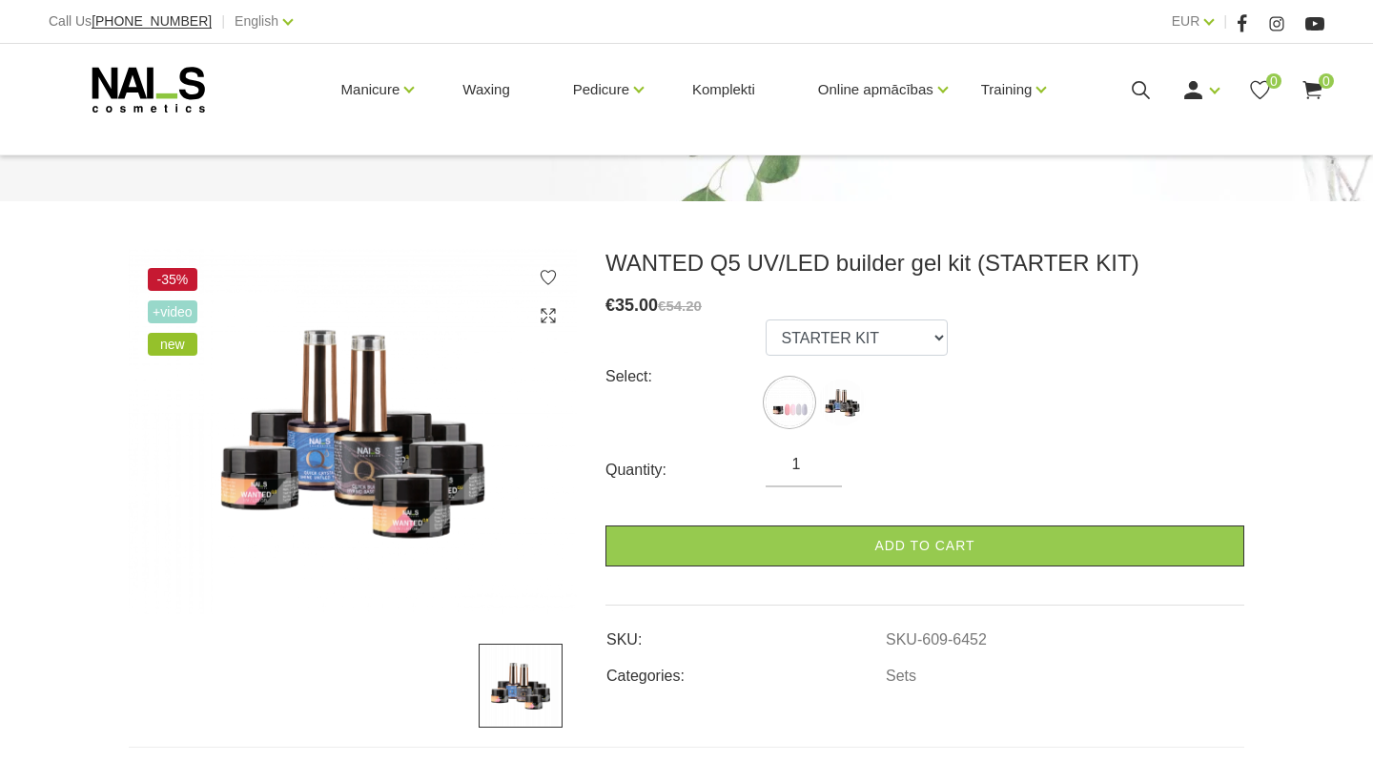  What do you see at coordinates (745, 633) in the screenshot?
I see `td: SKU:` at bounding box center [745, 633].